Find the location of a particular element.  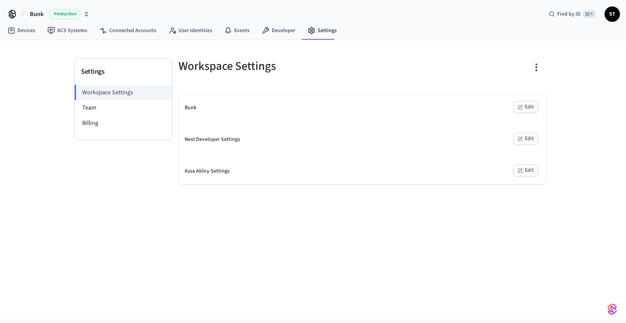

div: Assa Abloy Settings is located at coordinates (207, 171).